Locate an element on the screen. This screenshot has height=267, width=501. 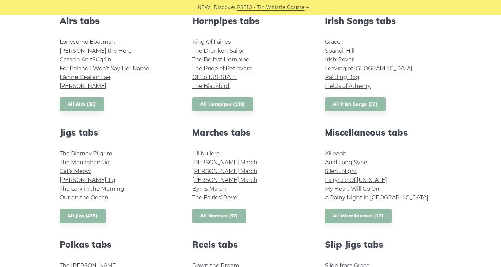
a: The Drunken Sailor is located at coordinates (218, 50).